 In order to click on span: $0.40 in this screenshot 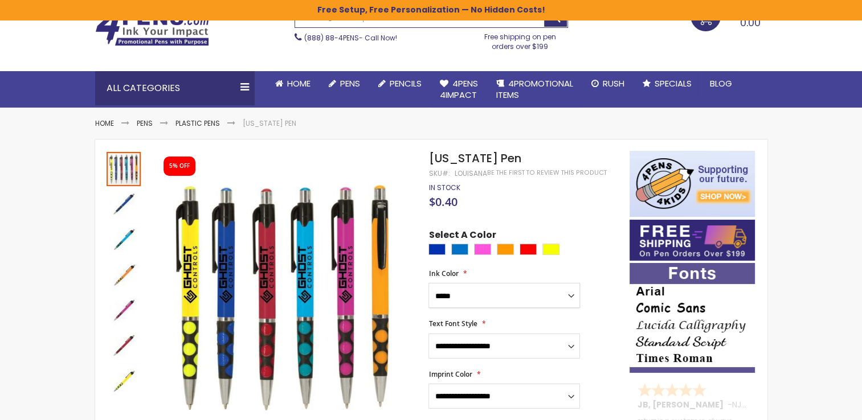, I will do `click(443, 202)`.